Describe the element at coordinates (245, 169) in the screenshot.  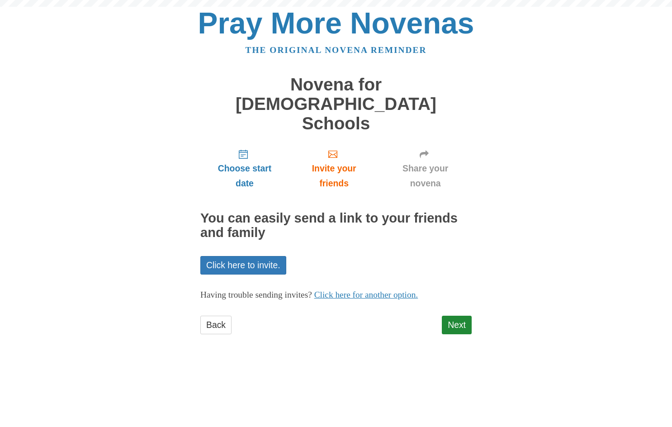
I see `a: Choose start date` at that location.